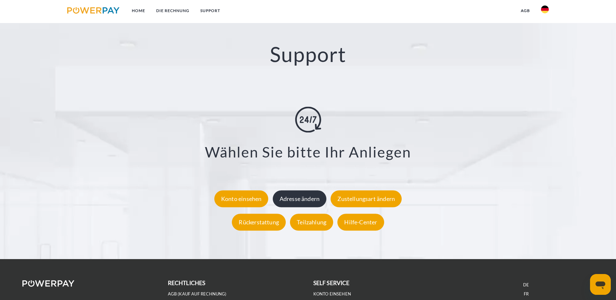  Describe the element at coordinates (366, 199) in the screenshot. I see `div: Zustellungsart ändern` at that location.